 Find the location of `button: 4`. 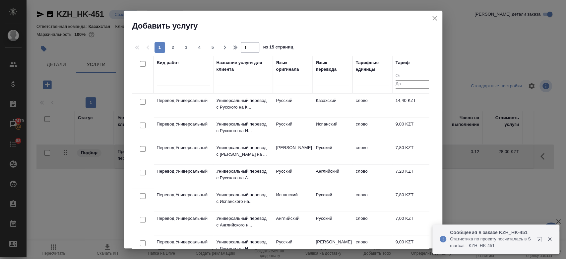

button: 4 is located at coordinates (200, 47).